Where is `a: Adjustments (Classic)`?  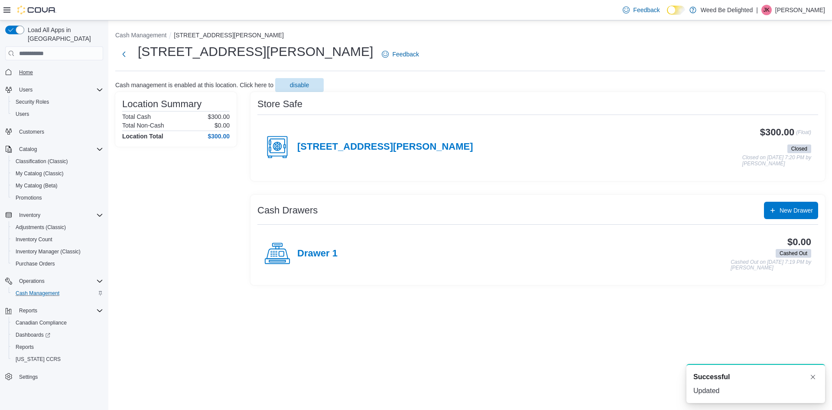 a: Adjustments (Classic) is located at coordinates (41, 227).